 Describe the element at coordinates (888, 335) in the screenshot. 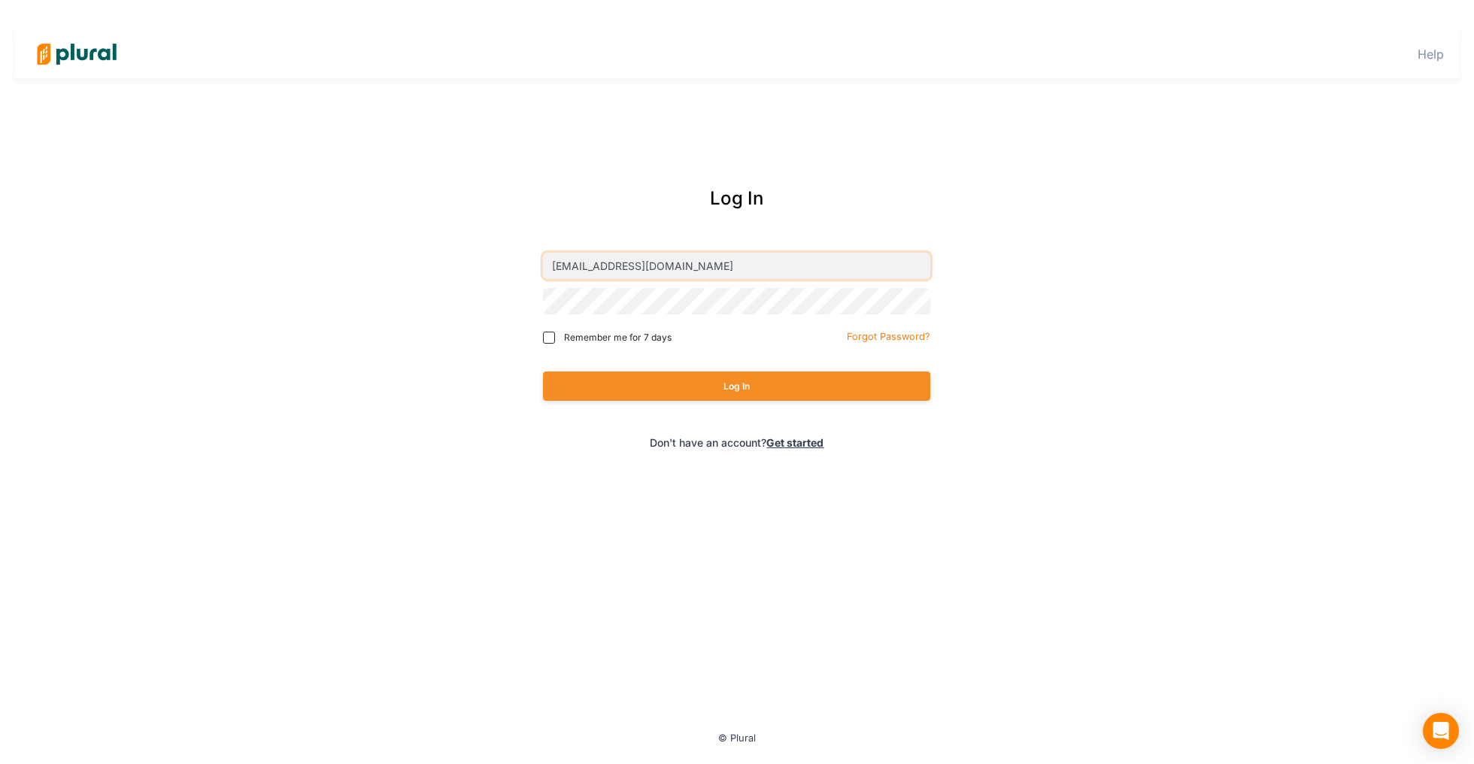

I see `a: Forgot Password?` at that location.